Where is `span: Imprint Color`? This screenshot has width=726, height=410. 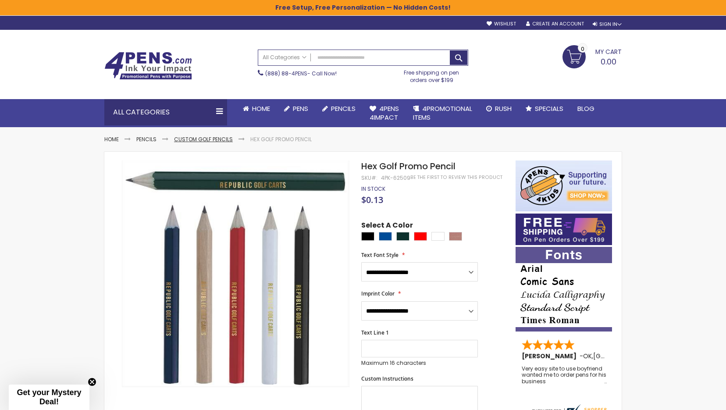
span: Imprint Color is located at coordinates (378, 293).